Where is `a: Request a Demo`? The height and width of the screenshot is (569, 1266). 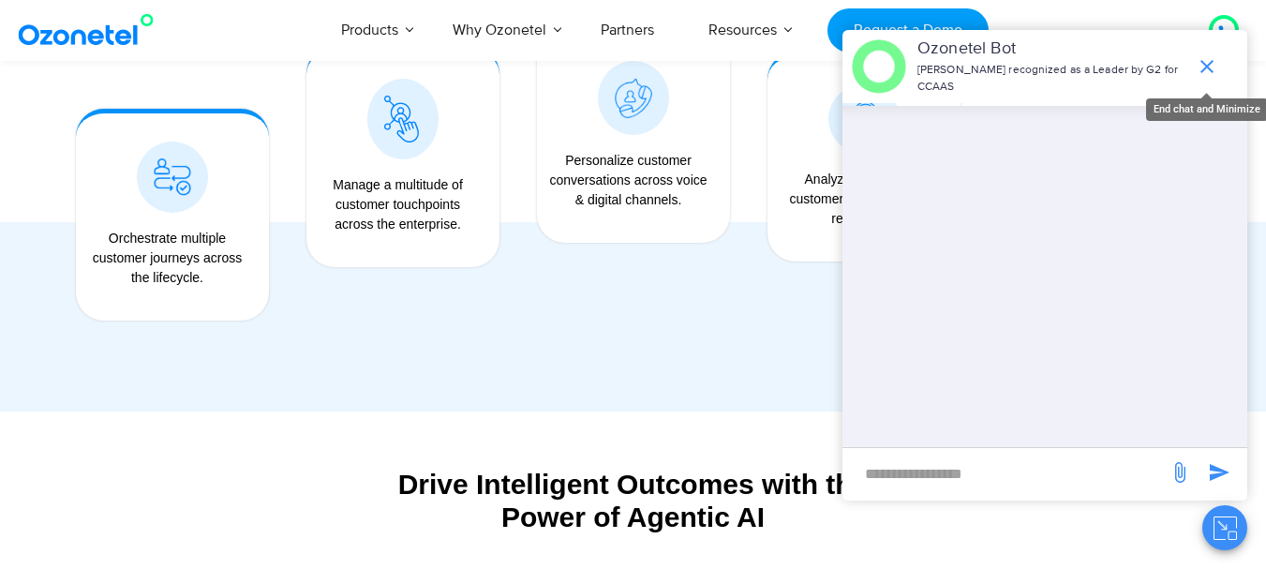
a: Request a Demo is located at coordinates (907, 30).